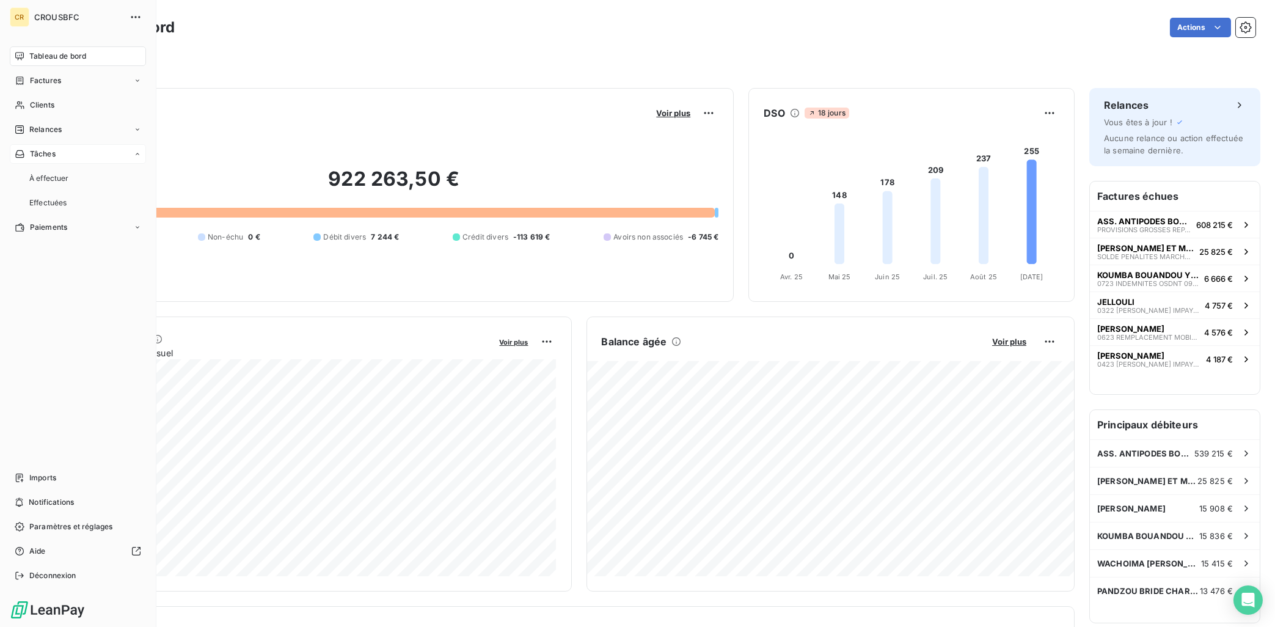  Describe the element at coordinates (1145, 257) in the screenshot. I see `span: SOLDE PENALITES MARCHE CHALON 2018` at that location.